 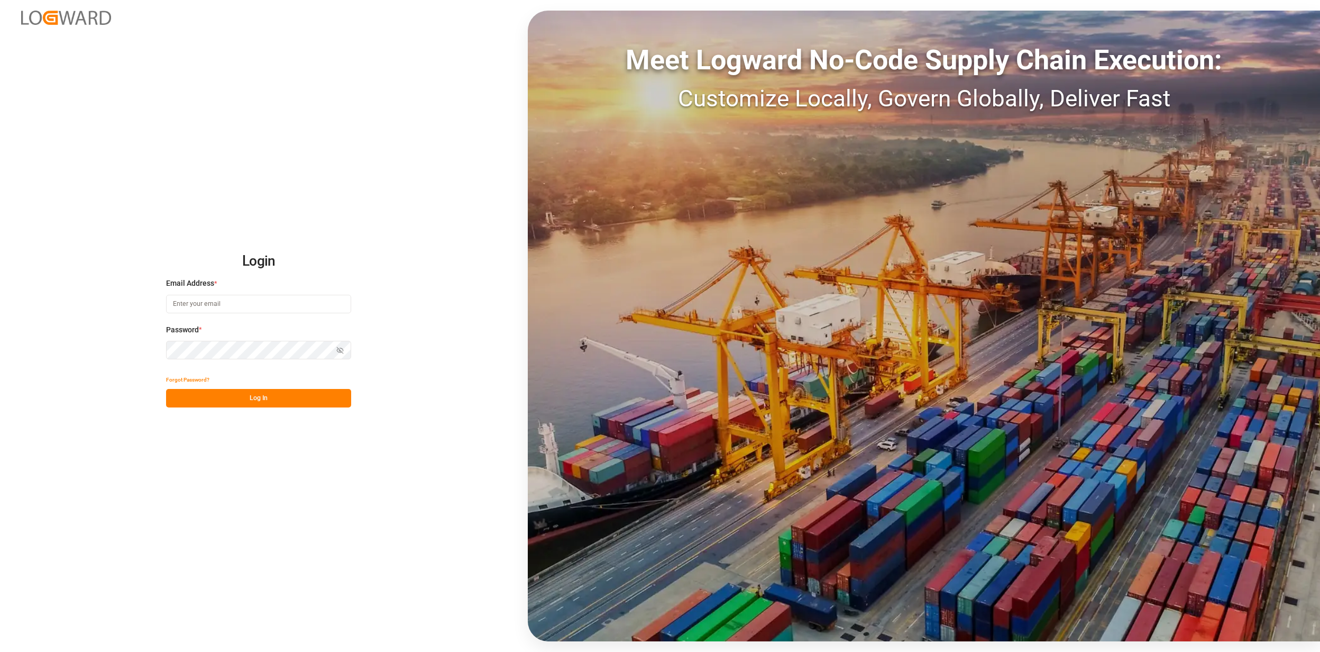 What do you see at coordinates (190, 283) in the screenshot?
I see `span: Email Address` at bounding box center [190, 283].